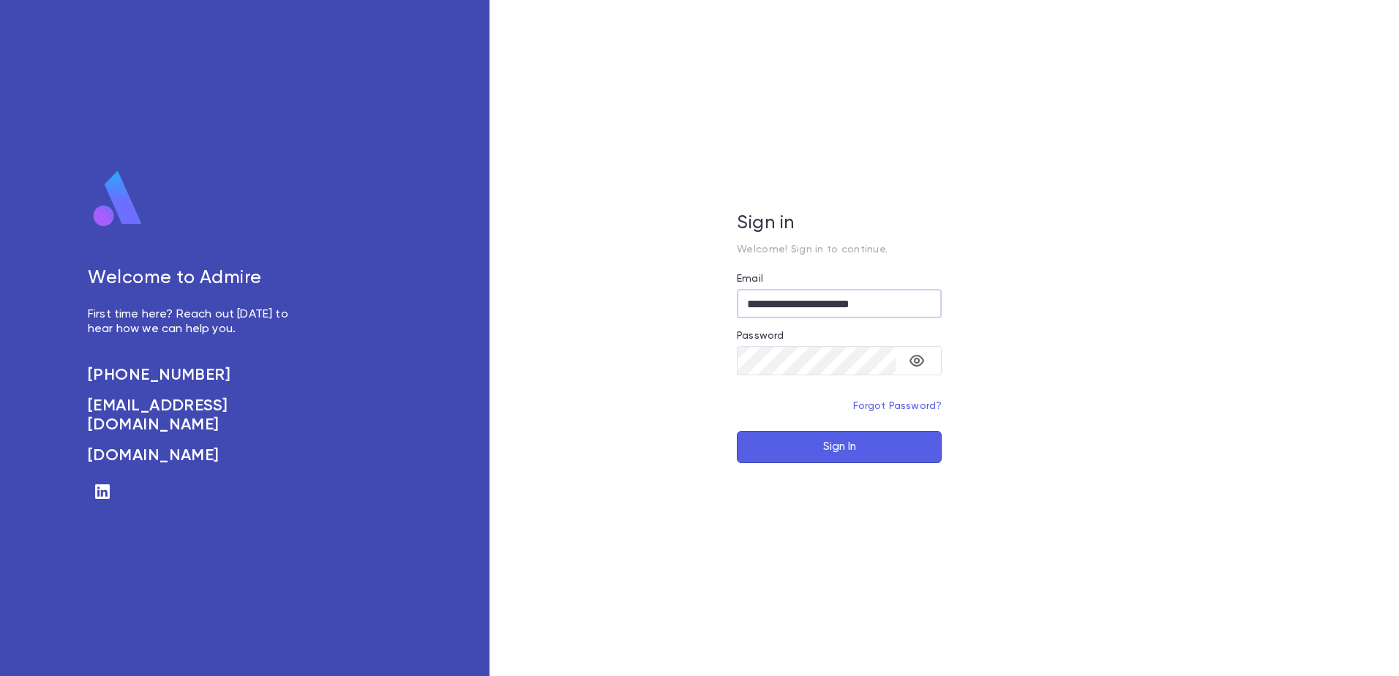 This screenshot has height=676, width=1399. Describe the element at coordinates (118, 199) in the screenshot. I see `img: logo` at that location.